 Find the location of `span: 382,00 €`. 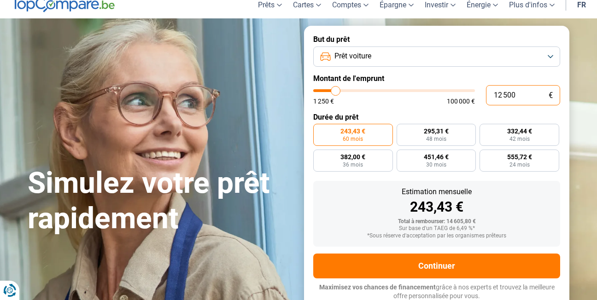

span: 382,00 € is located at coordinates (353, 157).